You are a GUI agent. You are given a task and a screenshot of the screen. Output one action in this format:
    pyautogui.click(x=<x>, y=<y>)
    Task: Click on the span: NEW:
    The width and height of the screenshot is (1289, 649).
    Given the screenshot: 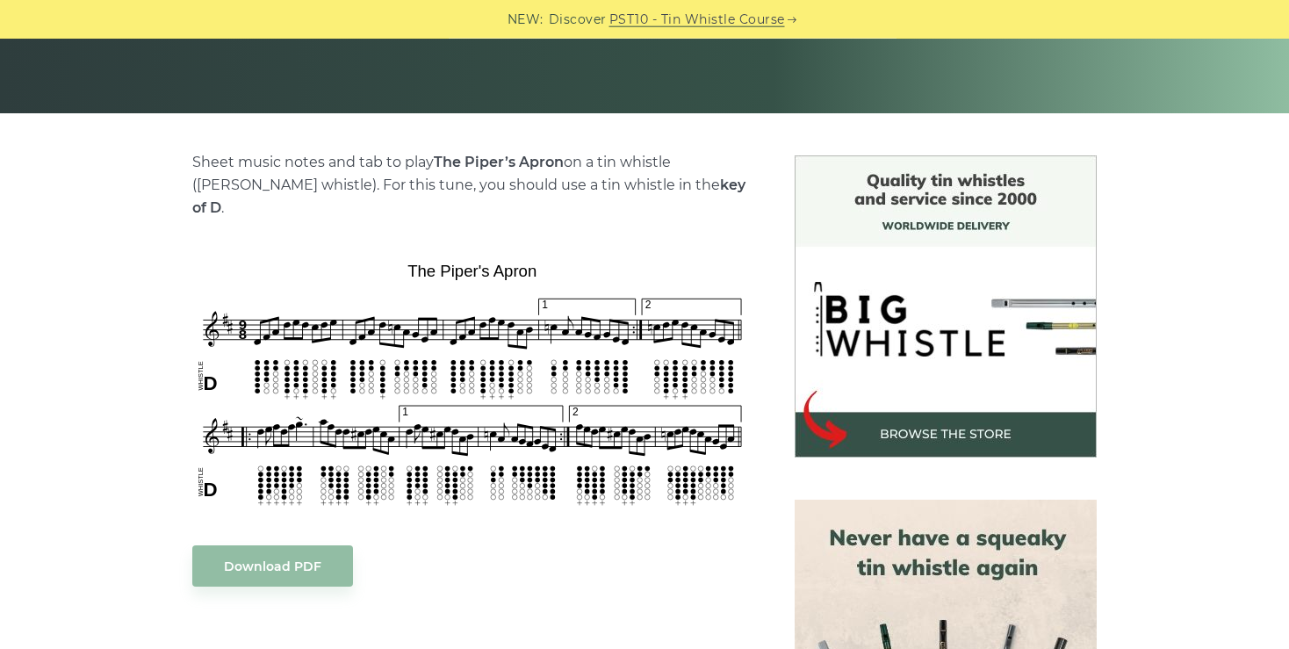 What is the action you would take?
    pyautogui.click(x=525, y=19)
    